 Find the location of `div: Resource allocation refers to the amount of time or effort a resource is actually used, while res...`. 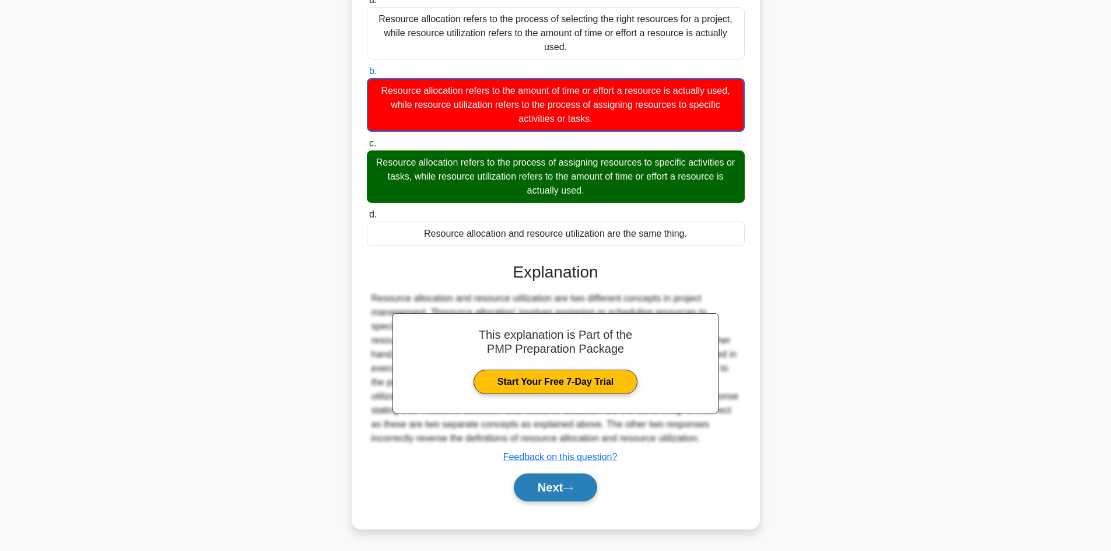

div: Resource allocation refers to the amount of time or effort a resource is actually used, while res... is located at coordinates (556, 105).